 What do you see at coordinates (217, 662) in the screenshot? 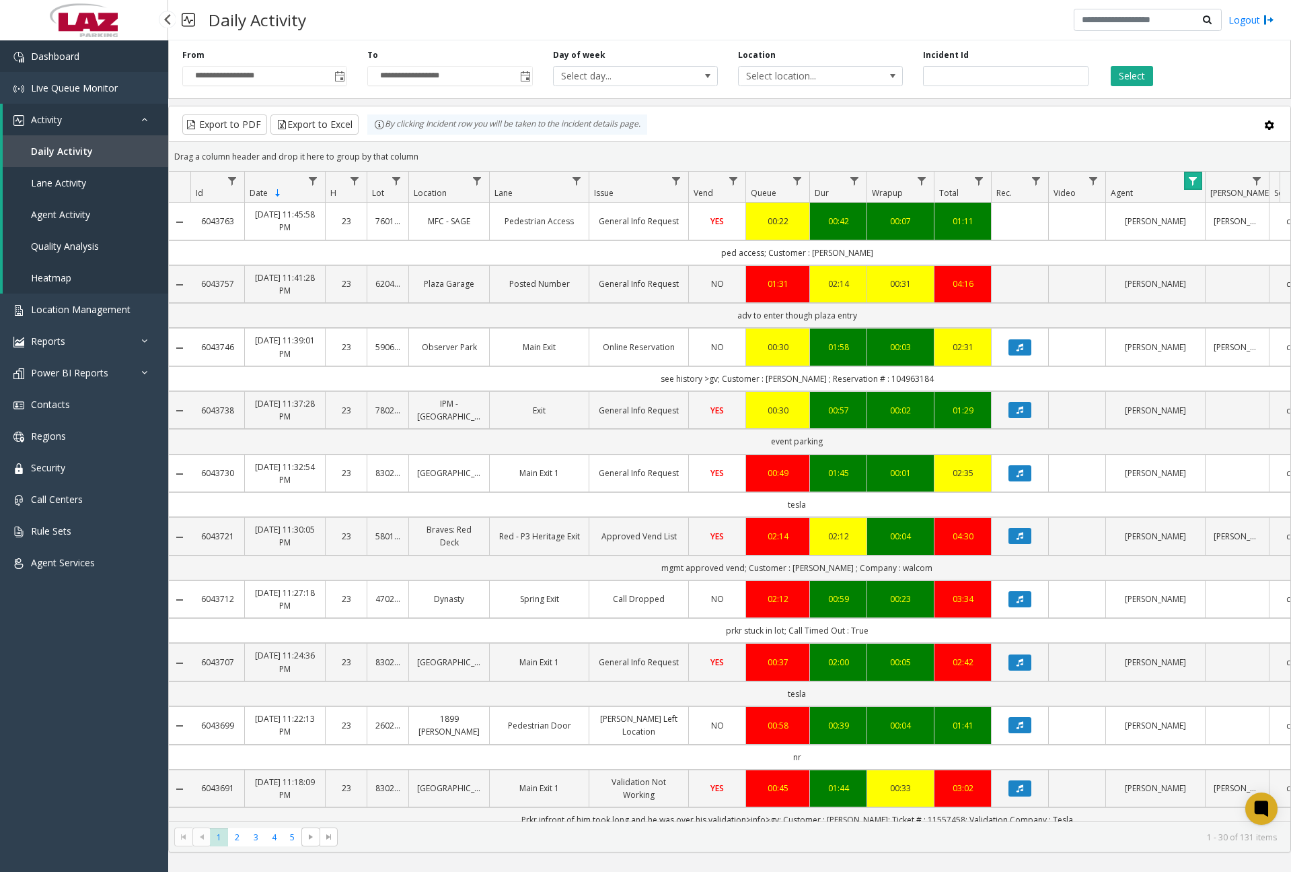
I see `a: 6043707` at bounding box center [217, 662].